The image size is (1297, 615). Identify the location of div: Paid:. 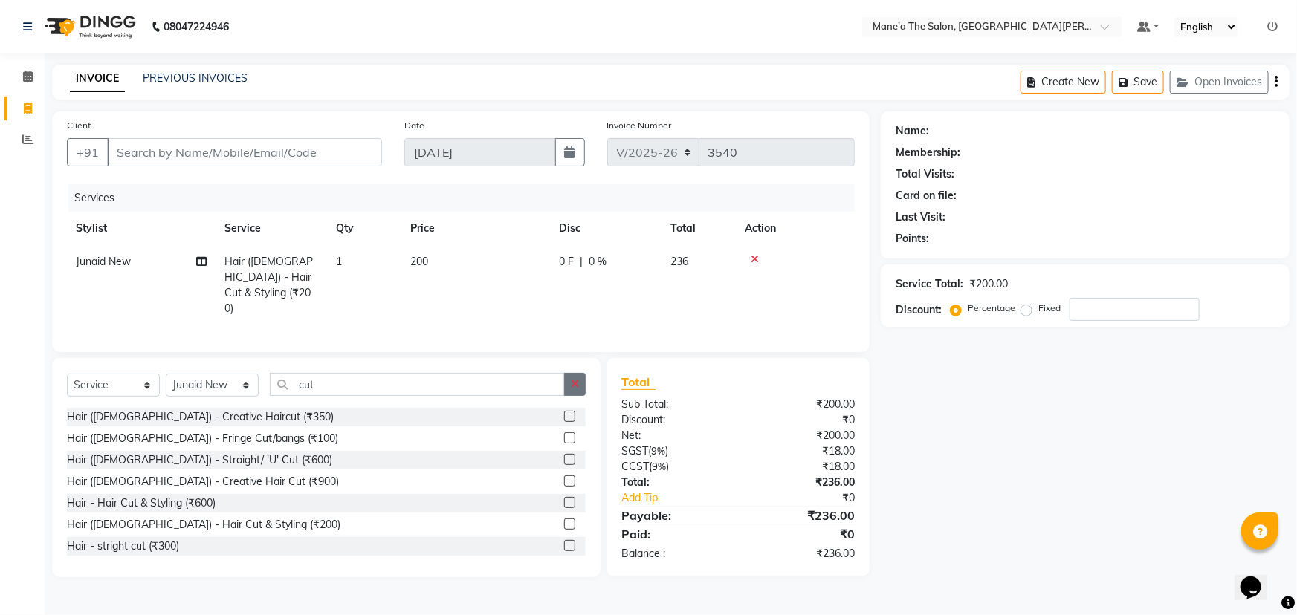
(674, 534).